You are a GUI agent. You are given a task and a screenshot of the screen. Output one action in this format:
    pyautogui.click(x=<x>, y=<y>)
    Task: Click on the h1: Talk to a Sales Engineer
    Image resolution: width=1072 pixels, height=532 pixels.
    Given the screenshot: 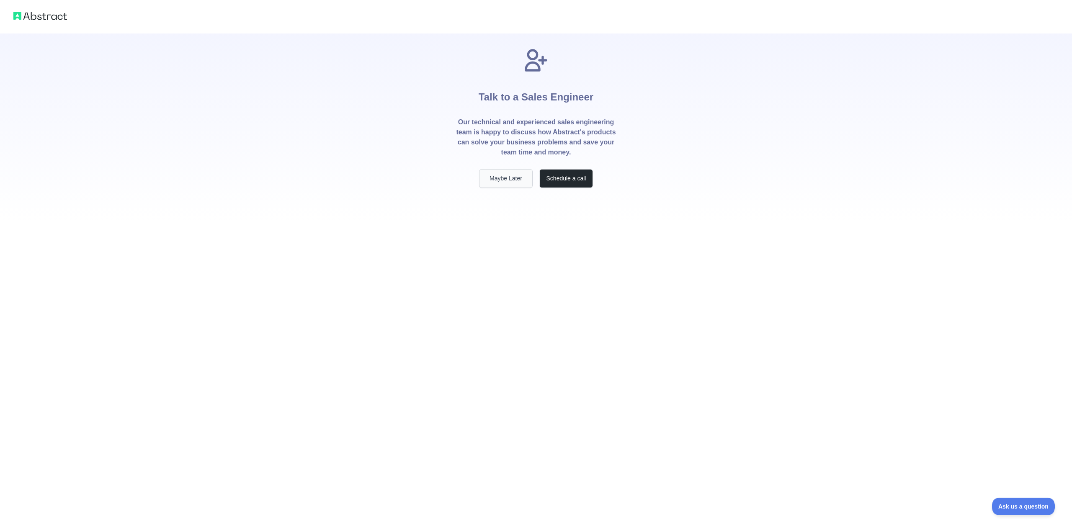 What is the action you would take?
    pyautogui.click(x=536, y=96)
    